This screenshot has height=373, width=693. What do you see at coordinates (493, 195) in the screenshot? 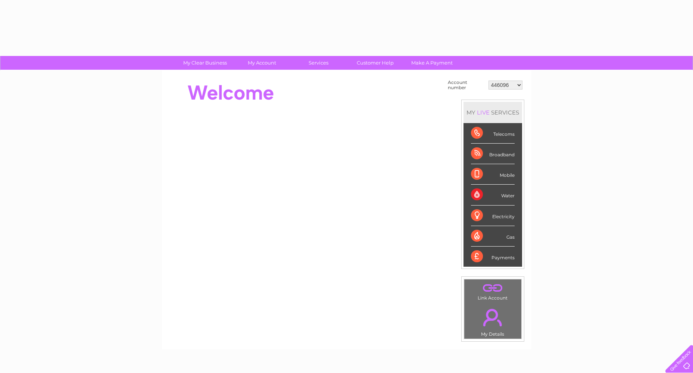
I see `div: Water` at bounding box center [493, 195].